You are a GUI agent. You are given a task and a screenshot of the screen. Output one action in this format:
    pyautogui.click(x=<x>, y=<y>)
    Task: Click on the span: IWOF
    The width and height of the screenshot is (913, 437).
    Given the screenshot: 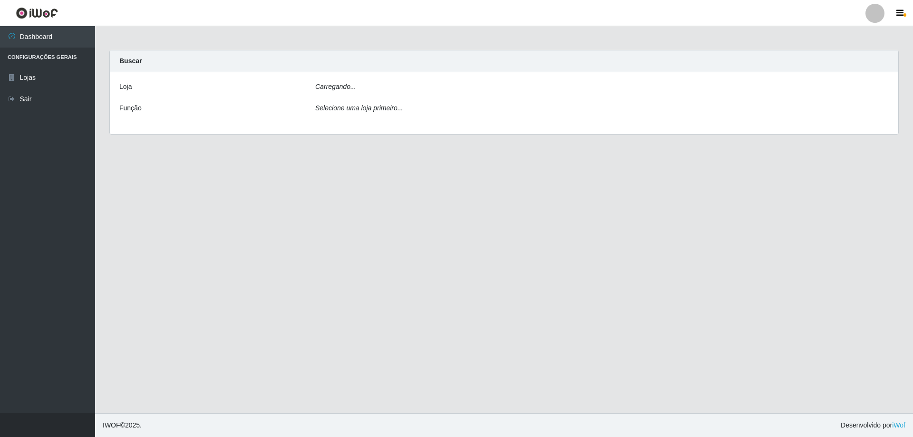 What is the action you would take?
    pyautogui.click(x=111, y=425)
    